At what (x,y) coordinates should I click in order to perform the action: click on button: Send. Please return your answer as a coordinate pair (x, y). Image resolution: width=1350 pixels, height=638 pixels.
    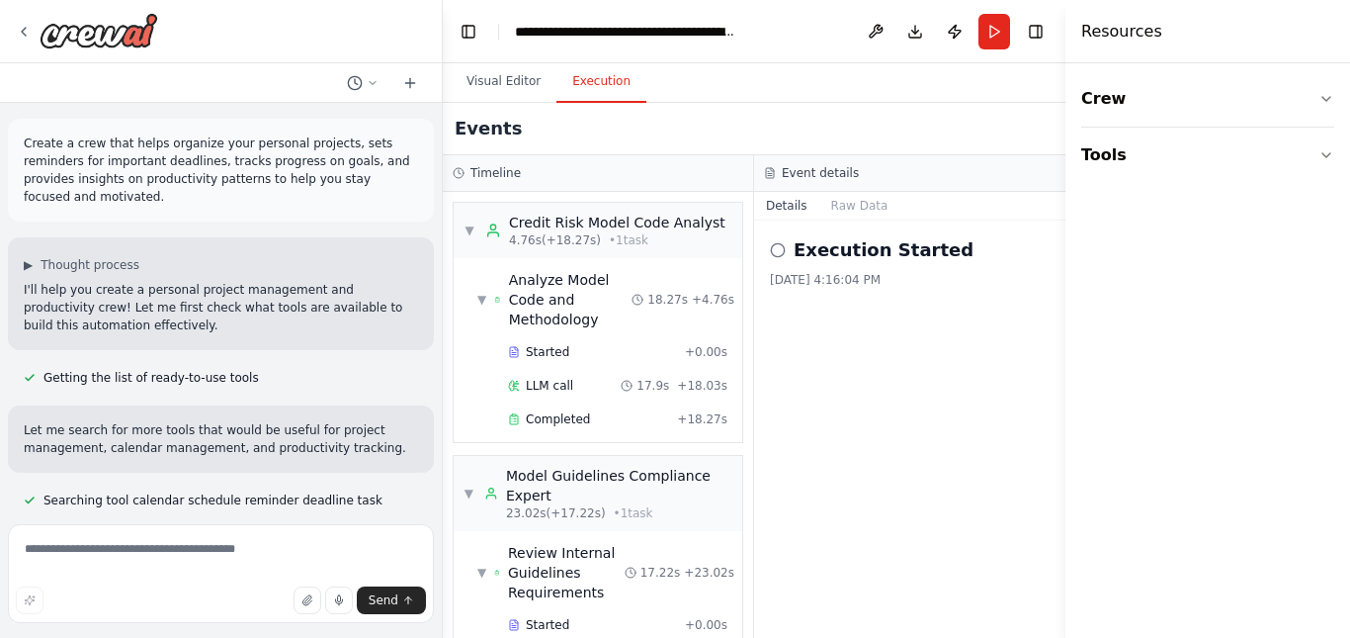
    Looking at the image, I should click on (392, 600).